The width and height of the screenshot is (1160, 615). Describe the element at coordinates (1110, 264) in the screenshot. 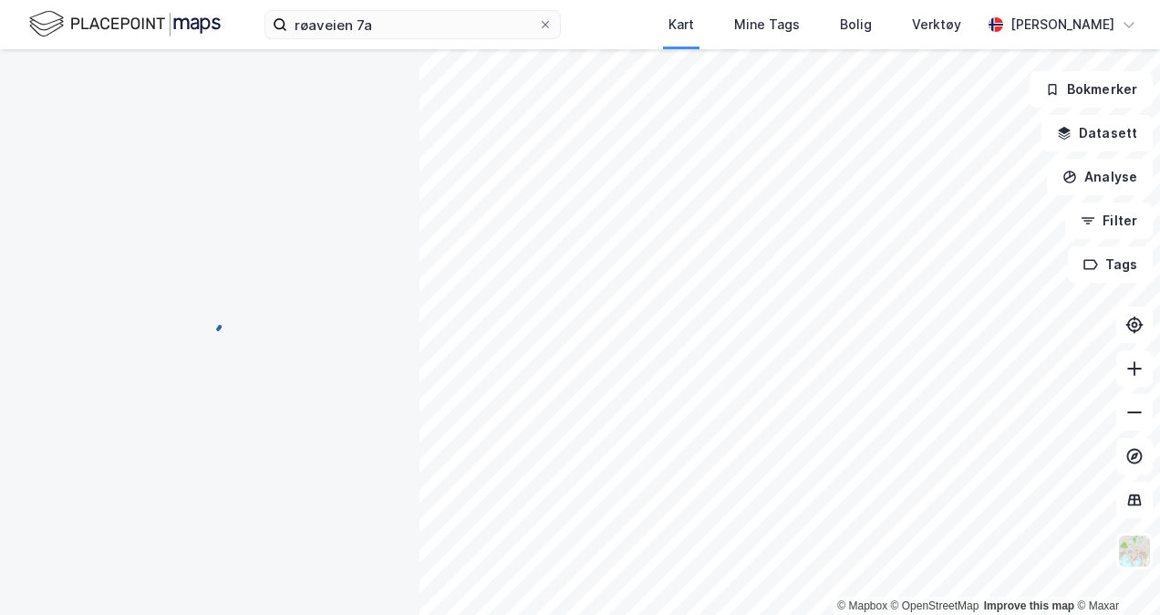

I see `button: Tags` at that location.